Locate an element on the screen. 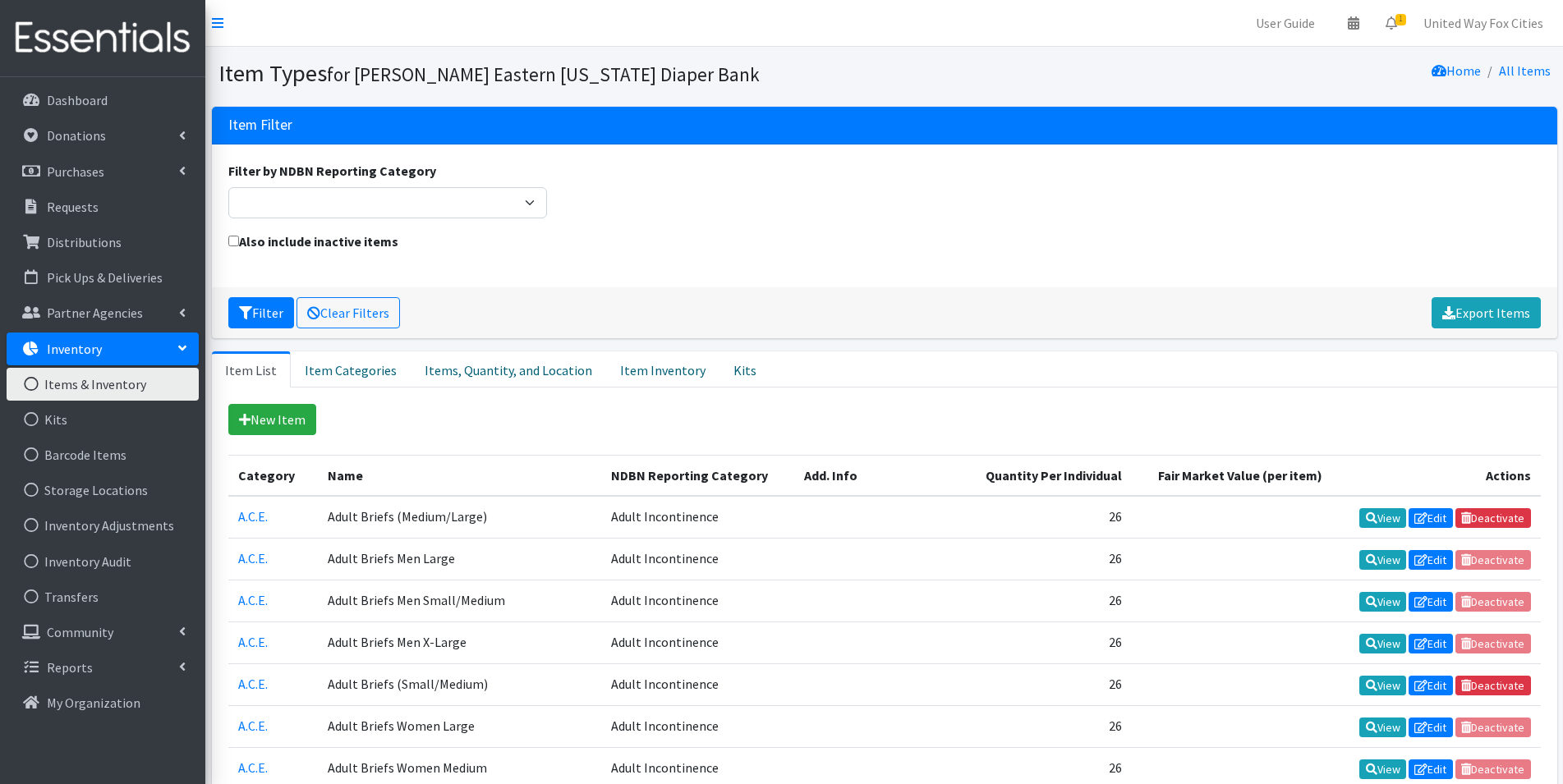 The image size is (1563, 784). a: Item Categories is located at coordinates (351, 370).